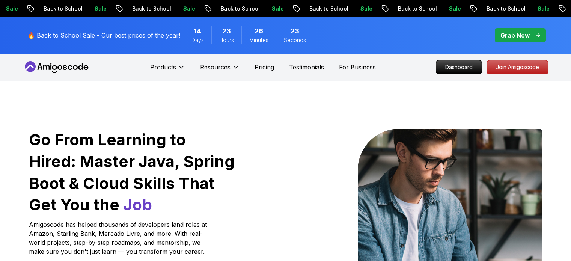 The width and height of the screenshot is (571, 261). Describe the element at coordinates (167, 70) in the screenshot. I see `button: Products` at that location.